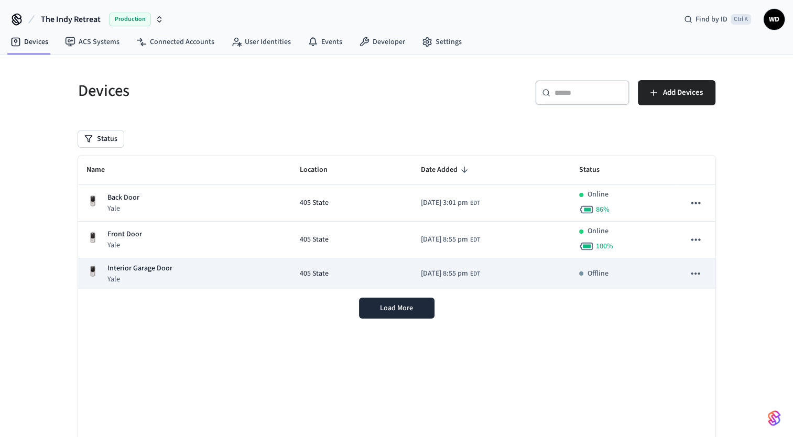 The height and width of the screenshot is (437, 793). I want to click on a: Connected Accounts, so click(175, 42).